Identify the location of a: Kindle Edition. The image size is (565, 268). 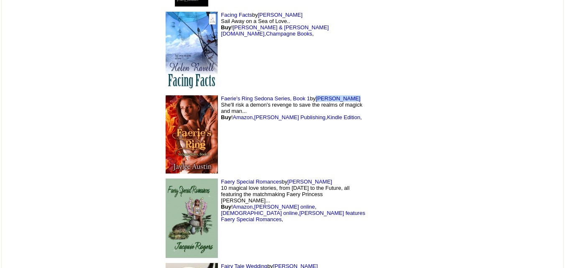
(344, 117).